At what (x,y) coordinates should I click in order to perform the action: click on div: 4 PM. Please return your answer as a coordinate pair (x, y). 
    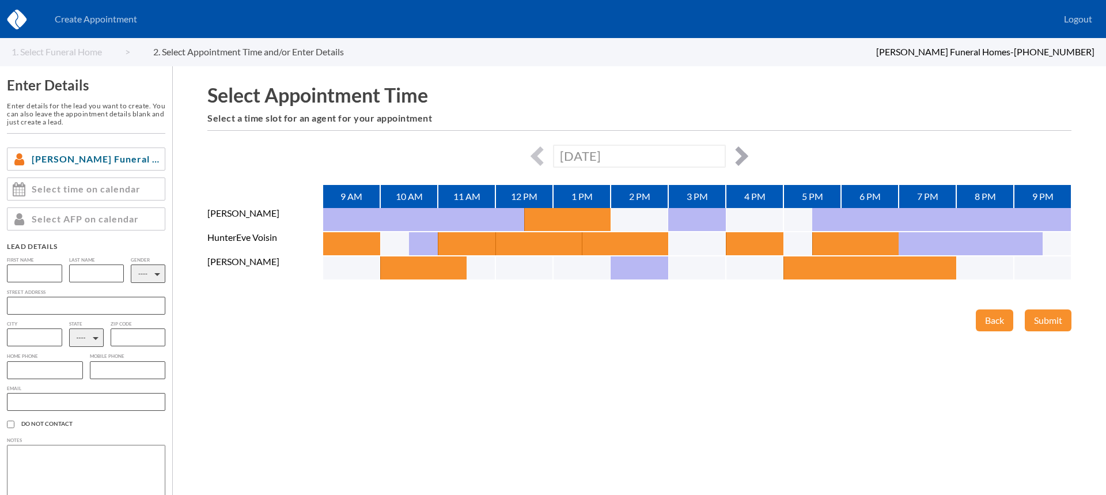
    Looking at the image, I should click on (754, 196).